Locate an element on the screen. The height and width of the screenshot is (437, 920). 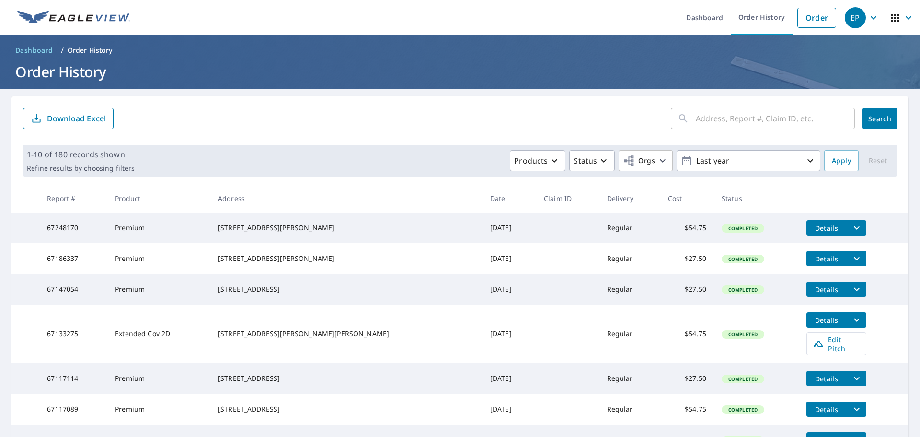
button: detailsBtn-67117114 is located at coordinates (827, 378).